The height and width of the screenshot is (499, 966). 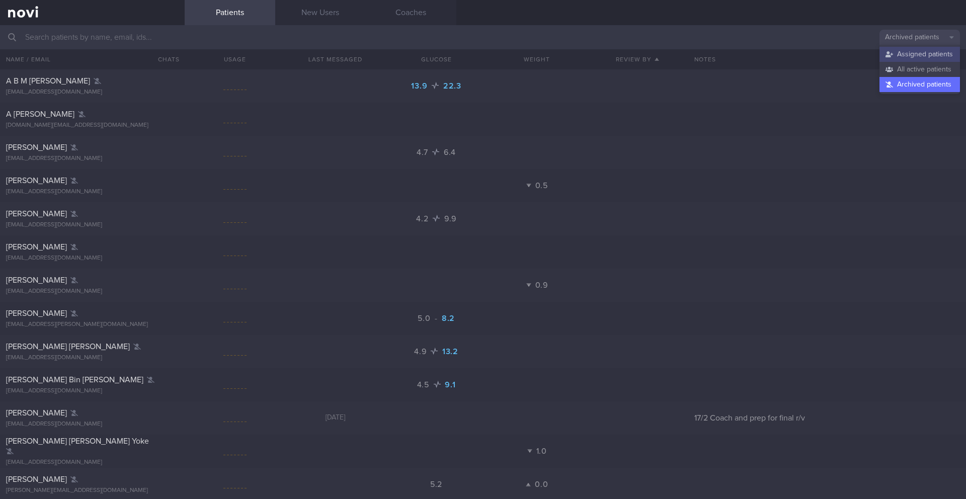 I want to click on span: 4.2, so click(x=423, y=219).